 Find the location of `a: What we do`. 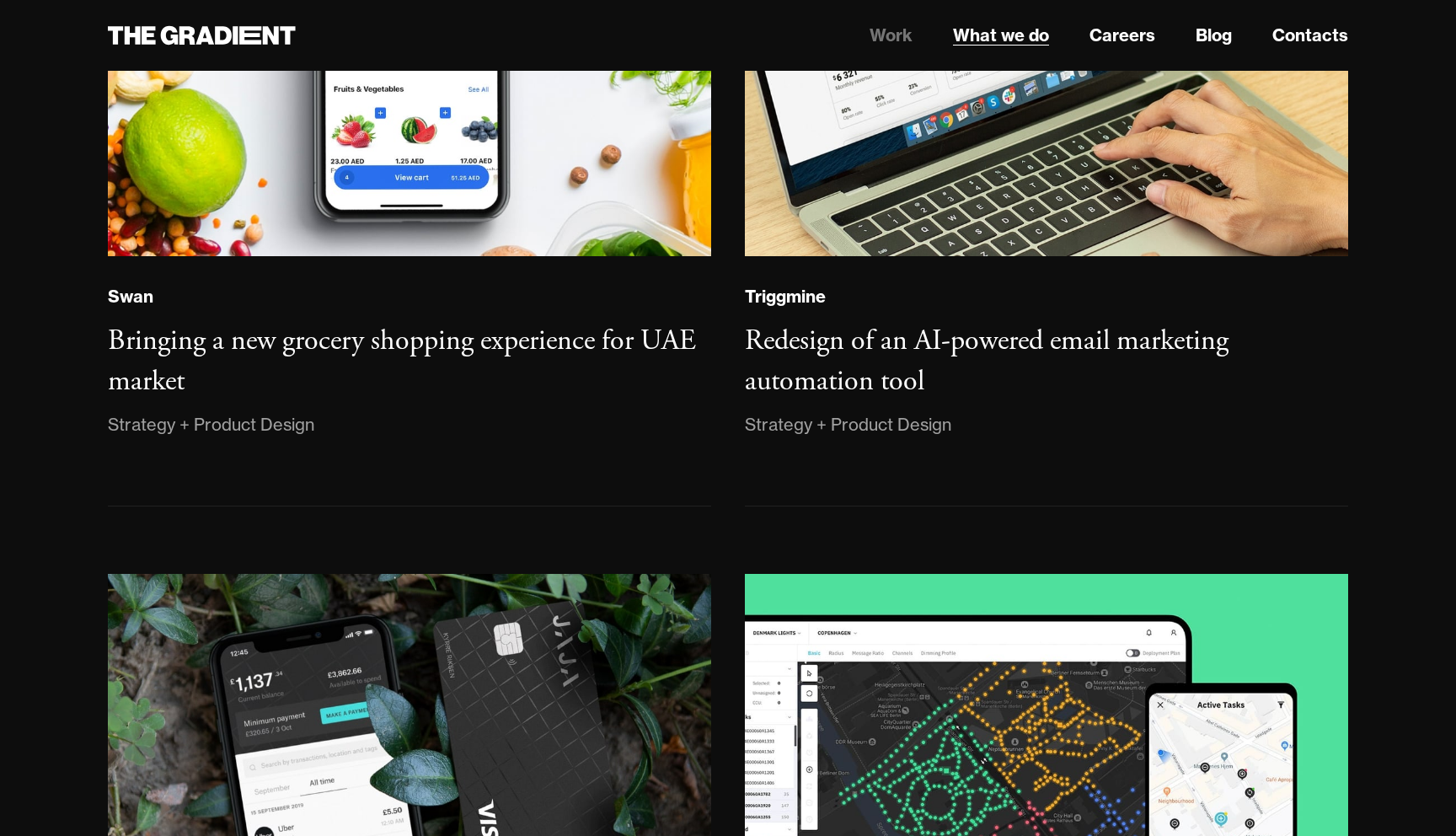

a: What we do is located at coordinates (1001, 35).